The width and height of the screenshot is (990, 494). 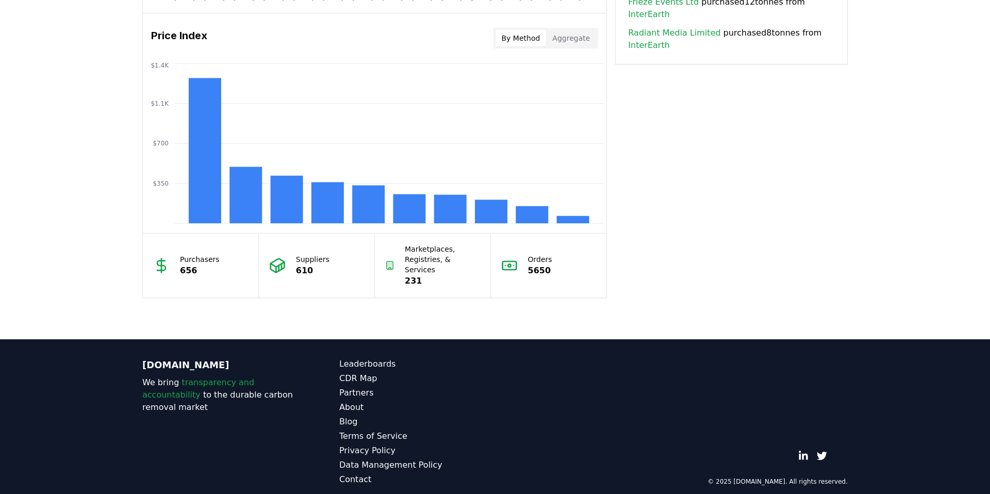 I want to click on a: CDR Map, so click(x=417, y=378).